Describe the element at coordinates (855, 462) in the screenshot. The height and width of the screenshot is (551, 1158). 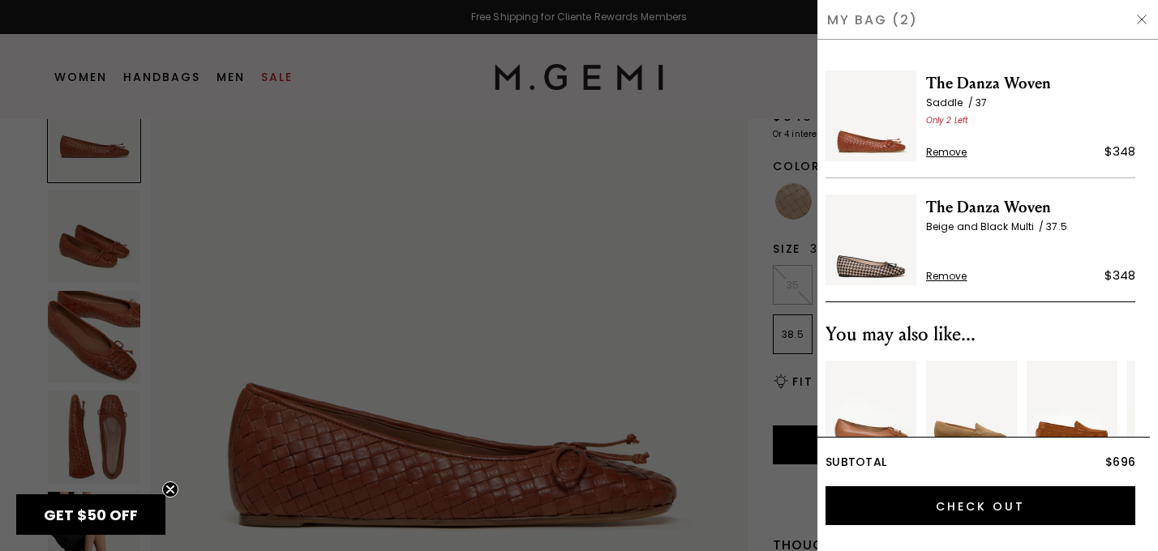
I see `span: Subtotal` at that location.